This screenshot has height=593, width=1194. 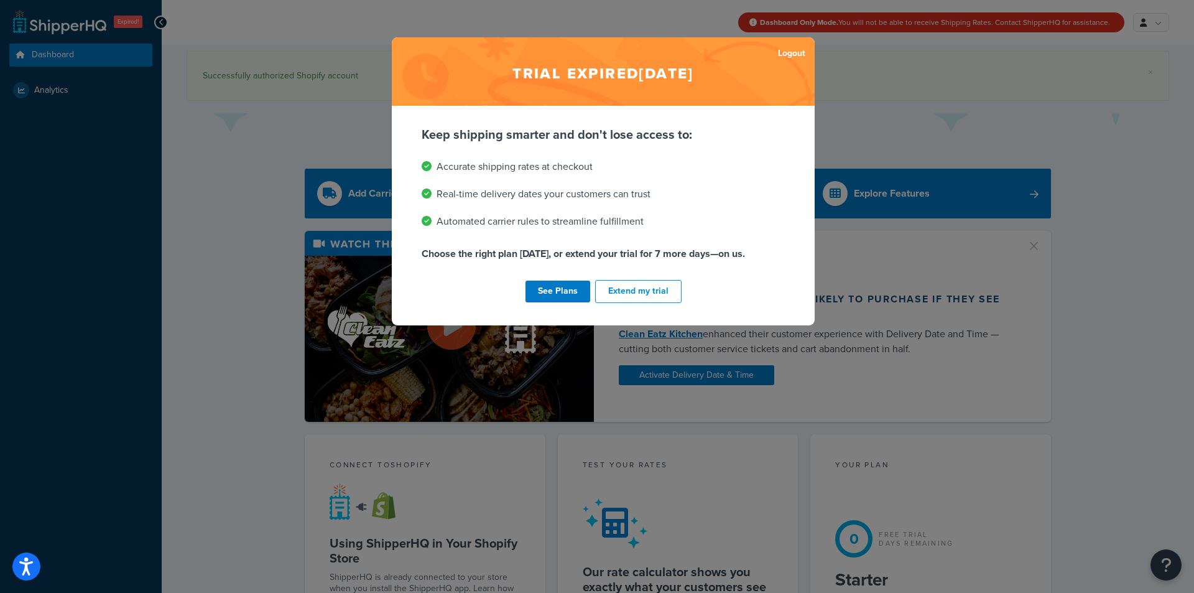 What do you see at coordinates (603, 221) in the screenshot?
I see `li: Automated carrier rules to streamline fulfillment` at bounding box center [603, 221].